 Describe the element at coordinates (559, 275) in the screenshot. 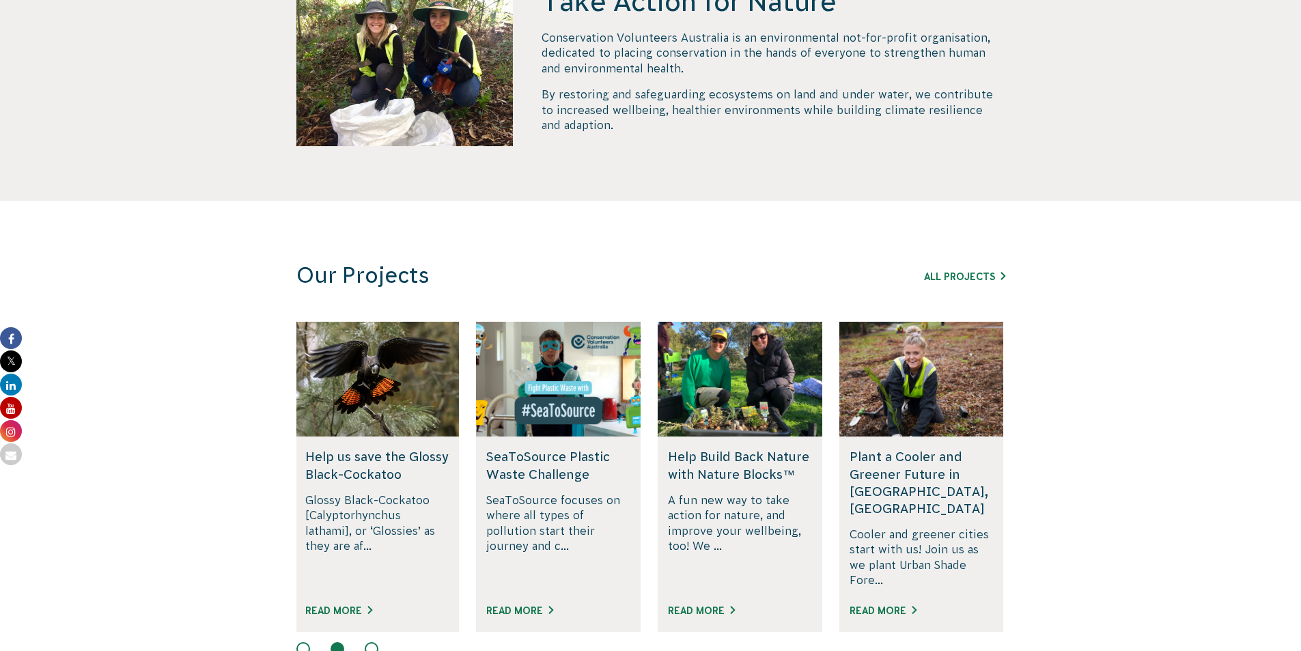

I see `h3: Our Projects` at that location.